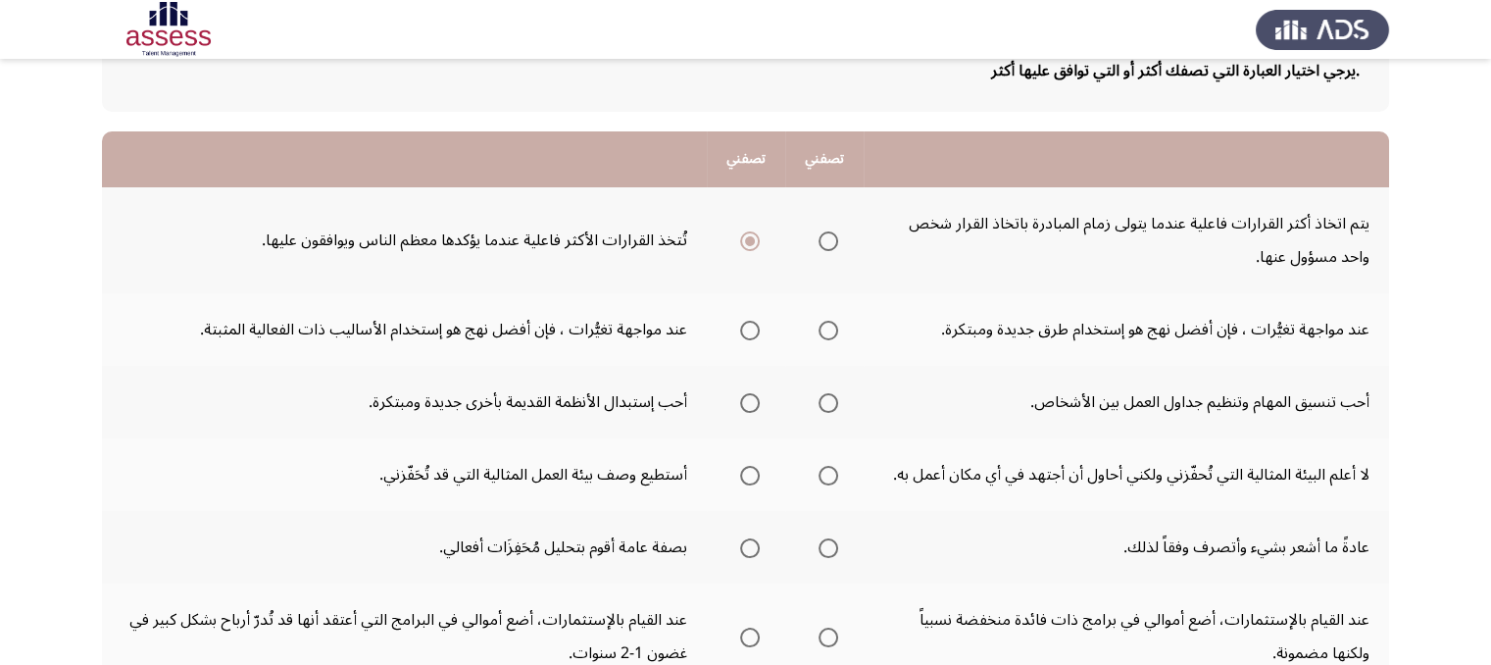 This screenshot has height=665, width=1491. I want to click on td: يتم اتخاذ أكثر القرارات فاعلية عندما يتولى زمام المبادرة باتخاذ القرار شخص واحد مسؤول عنها., so click(1126, 240).